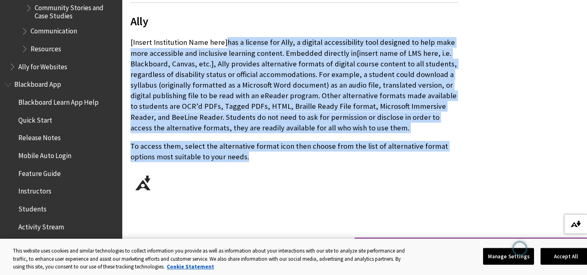 The height and width of the screenshot is (275, 587). What do you see at coordinates (190, 267) in the screenshot?
I see `a: More information about your privacy, opens in a new tab` at bounding box center [190, 267].